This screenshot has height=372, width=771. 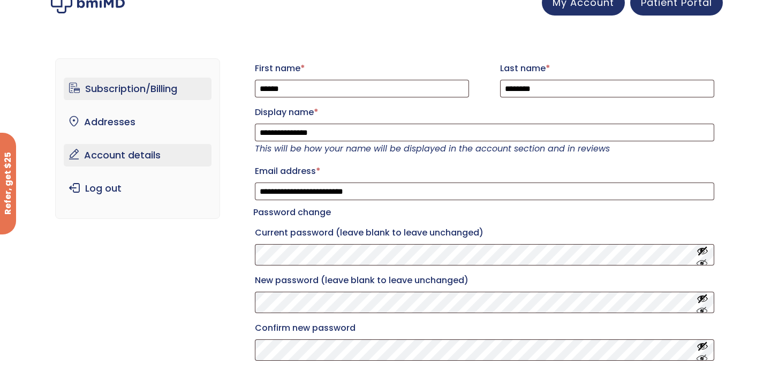 What do you see at coordinates (138, 122) in the screenshot?
I see `a: Addresses` at bounding box center [138, 122].